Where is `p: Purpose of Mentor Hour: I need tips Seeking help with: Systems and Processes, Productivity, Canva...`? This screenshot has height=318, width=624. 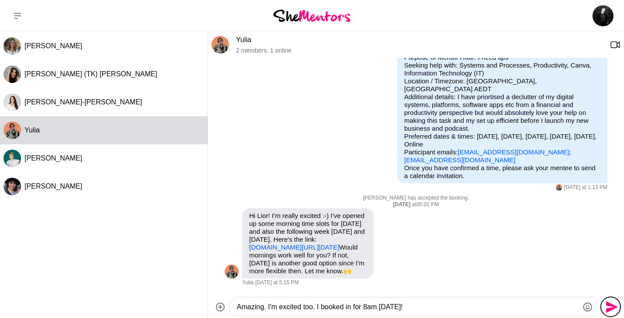
p: Purpose of Mentor Hour: I need tips Seeking help with: Systems and Processes, Productivity, Canva... is located at coordinates (502, 109).